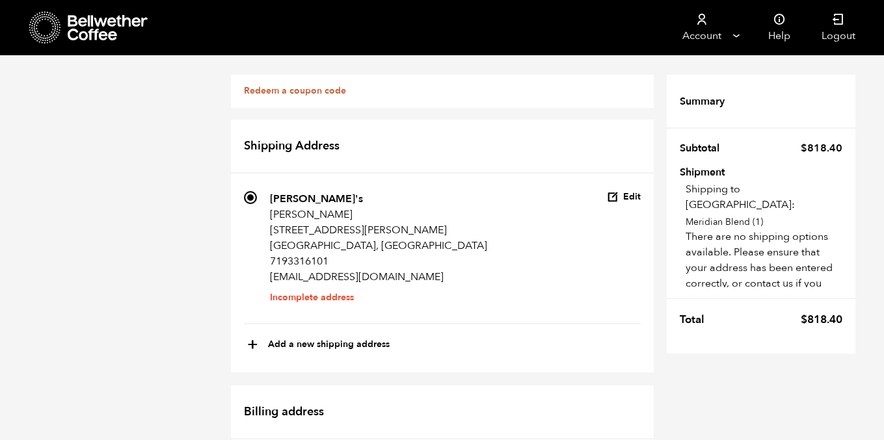 The width and height of the screenshot is (884, 440). What do you see at coordinates (706, 101) in the screenshot?
I see `th: Summary` at bounding box center [706, 101].